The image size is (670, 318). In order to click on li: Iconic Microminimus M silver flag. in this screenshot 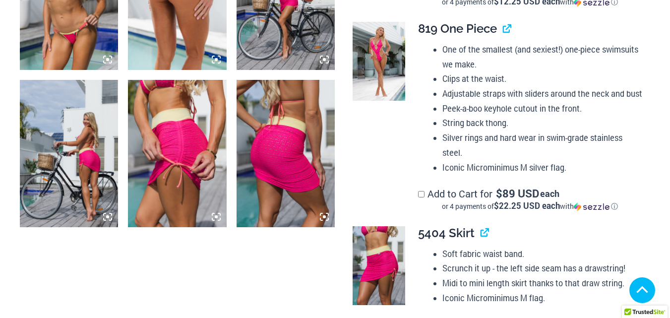, I will do `click(542, 168)`.